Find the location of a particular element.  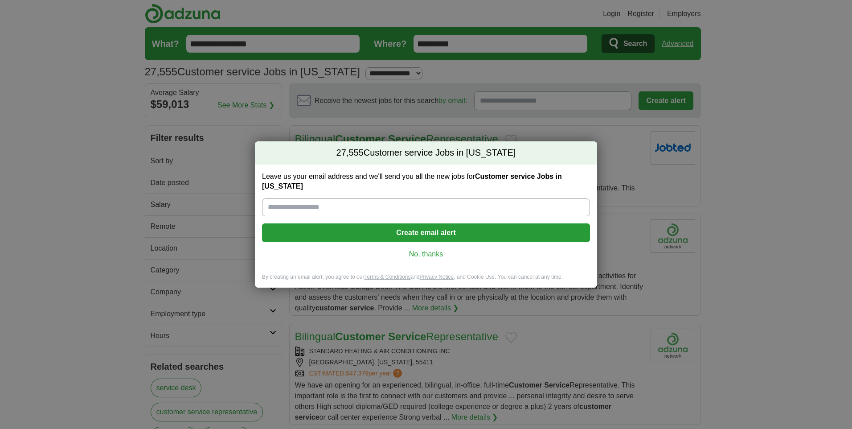

div: By creating an email alert, you agree to our and , and Cookie Use. You can cancel at any time. is located at coordinates (426, 280).